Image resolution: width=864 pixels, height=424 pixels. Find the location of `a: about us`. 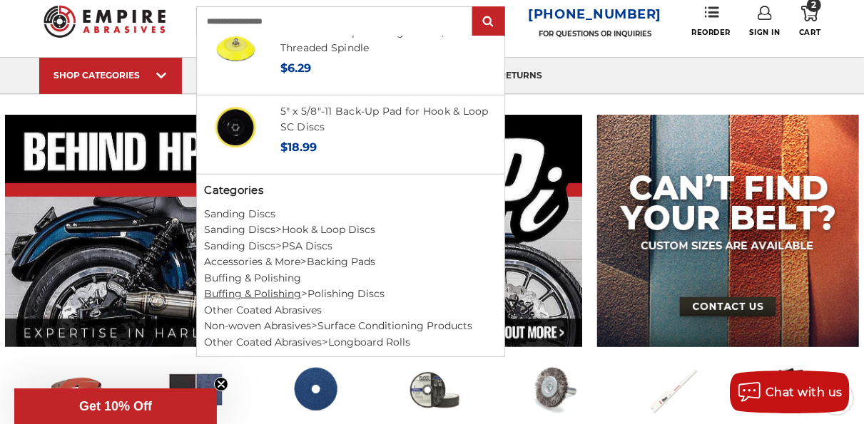

a: about us is located at coordinates (219, 76).